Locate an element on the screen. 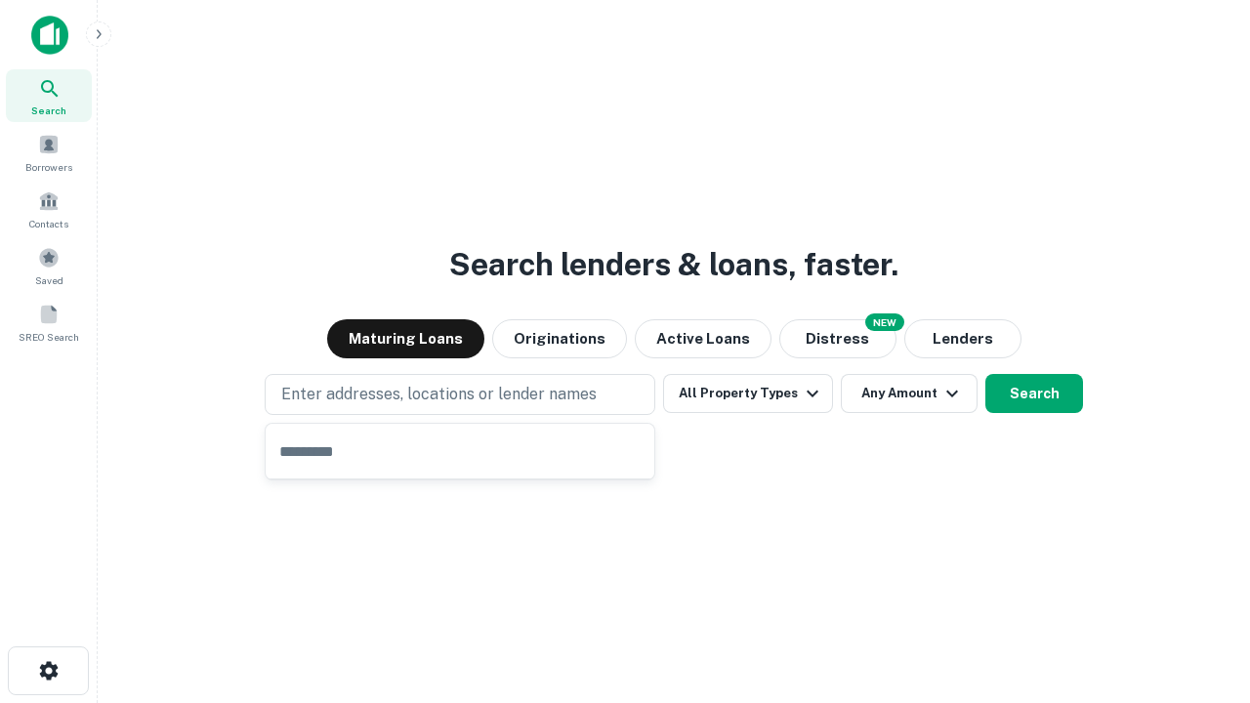  div: Chat Widget is located at coordinates (1202, 594).